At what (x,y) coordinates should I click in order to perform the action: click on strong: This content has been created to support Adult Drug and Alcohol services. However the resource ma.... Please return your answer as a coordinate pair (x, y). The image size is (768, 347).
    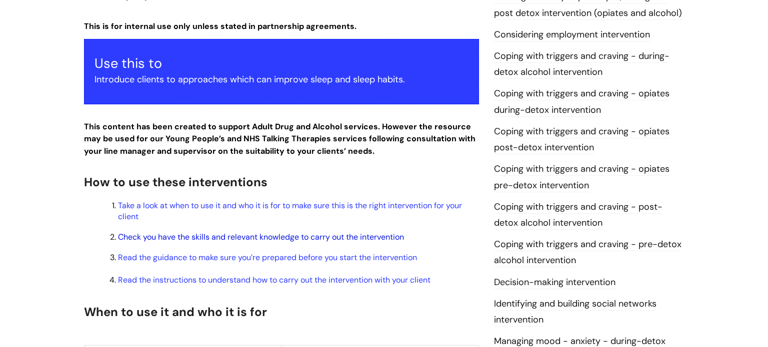
    Looking at the image, I should click on (279, 139).